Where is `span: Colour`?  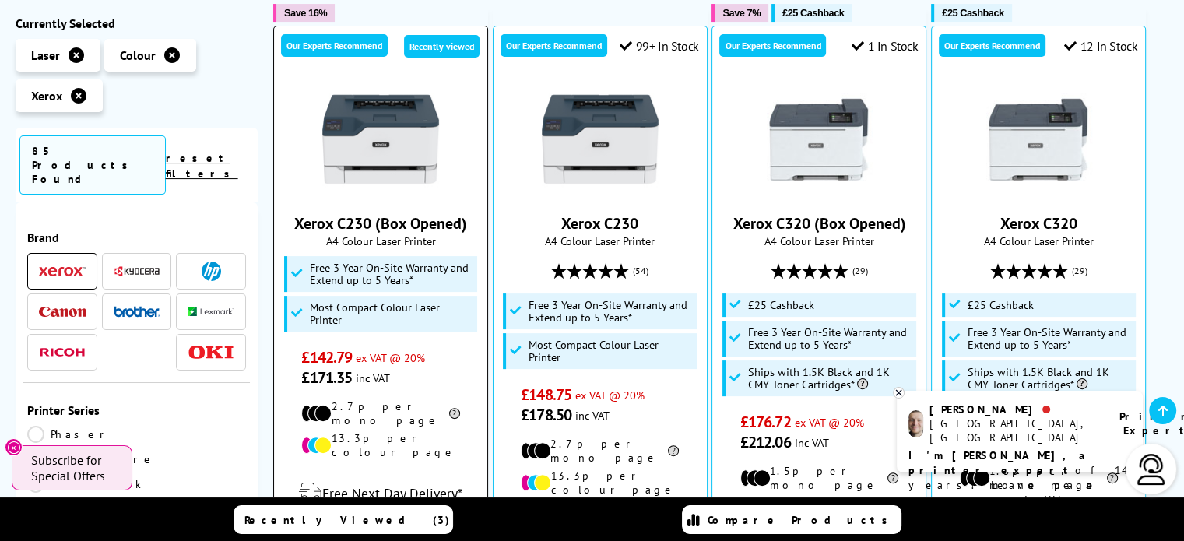 span: Colour is located at coordinates (138, 55).